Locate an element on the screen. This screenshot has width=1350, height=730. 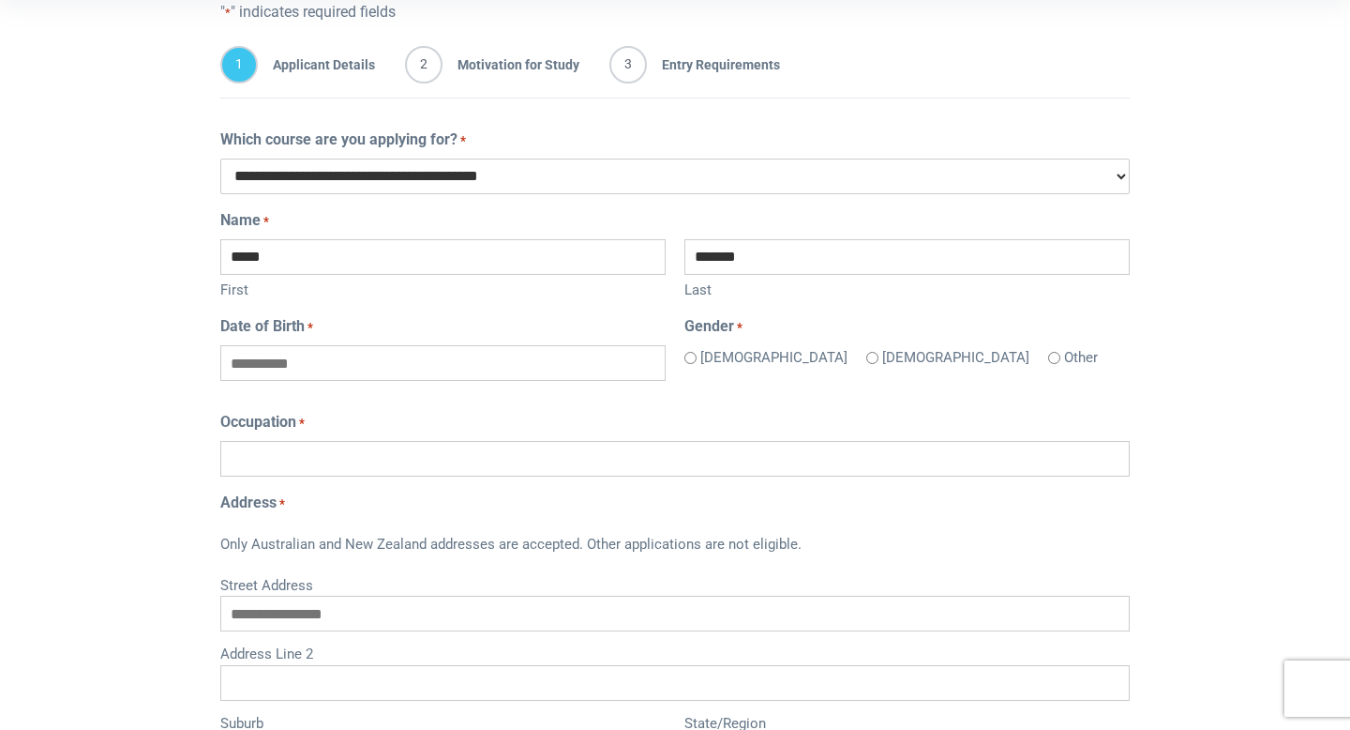
label: Other is located at coordinates (1081, 357).